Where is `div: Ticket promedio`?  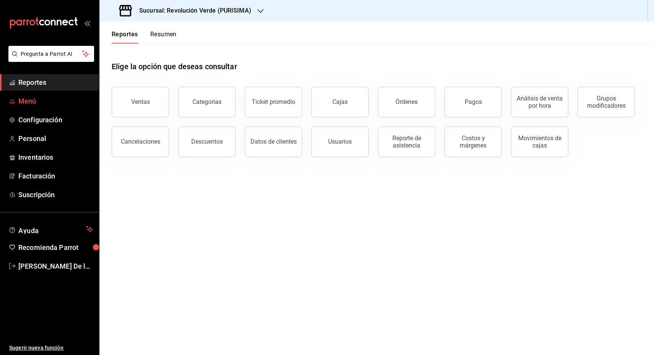 div: Ticket promedio is located at coordinates (273, 102).